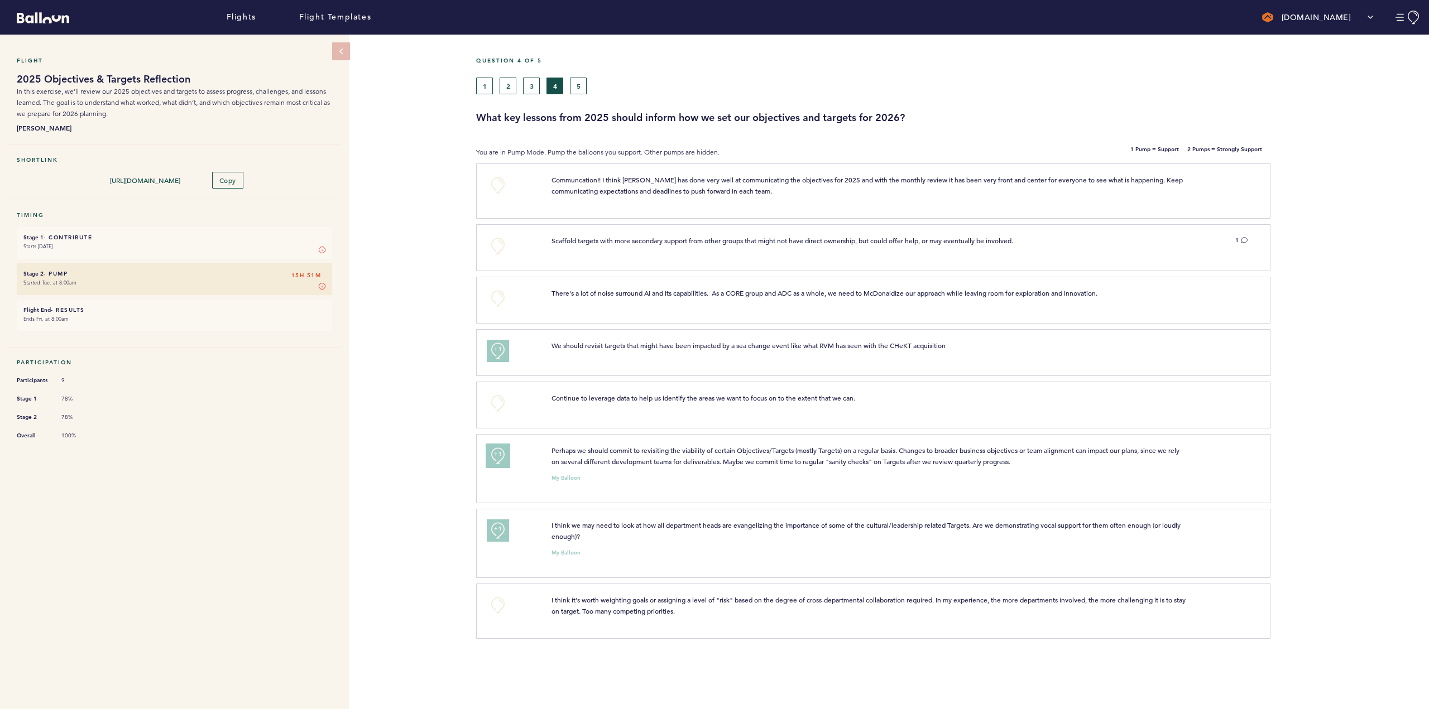 The height and width of the screenshot is (709, 1429). What do you see at coordinates (1154, 152) in the screenshot?
I see `b: 1 Pump = Support` at bounding box center [1154, 152].